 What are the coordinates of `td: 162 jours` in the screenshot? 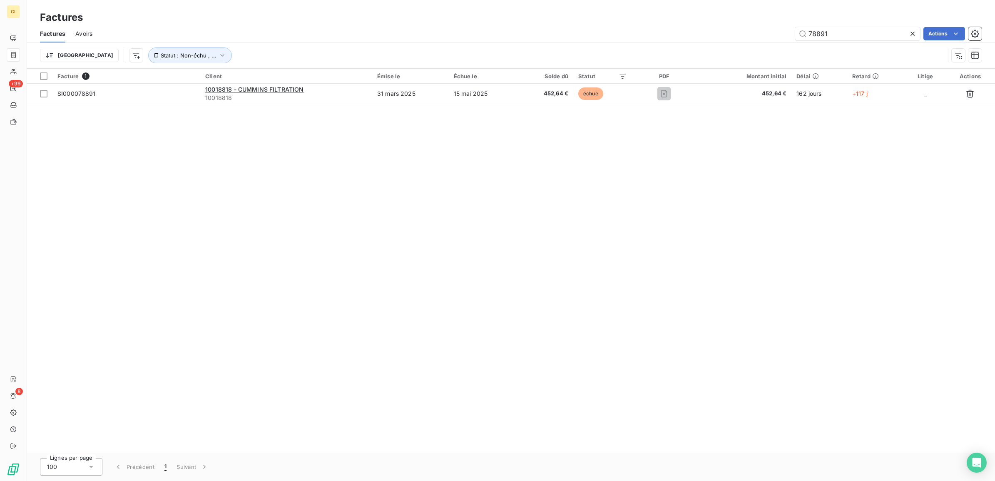 It's located at (819, 94).